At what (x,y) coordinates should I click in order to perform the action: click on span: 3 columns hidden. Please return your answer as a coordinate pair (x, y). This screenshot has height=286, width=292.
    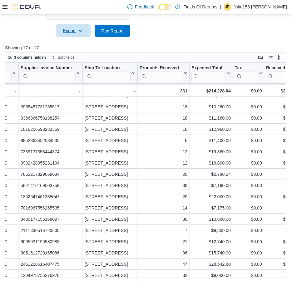
    Looking at the image, I should click on (30, 57).